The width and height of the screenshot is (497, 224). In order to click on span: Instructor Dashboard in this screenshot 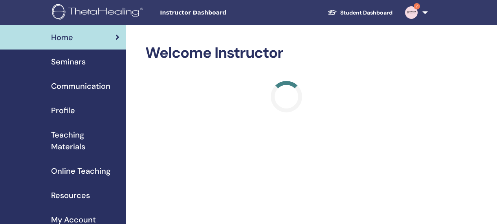, I will do `click(219, 13)`.